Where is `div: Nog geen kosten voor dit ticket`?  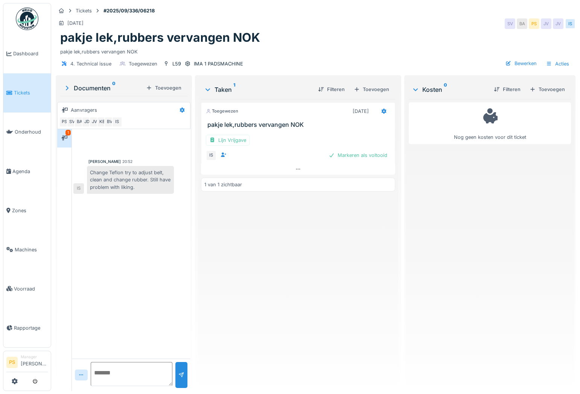
div: Nog geen kosten voor dit ticket is located at coordinates (489, 123).